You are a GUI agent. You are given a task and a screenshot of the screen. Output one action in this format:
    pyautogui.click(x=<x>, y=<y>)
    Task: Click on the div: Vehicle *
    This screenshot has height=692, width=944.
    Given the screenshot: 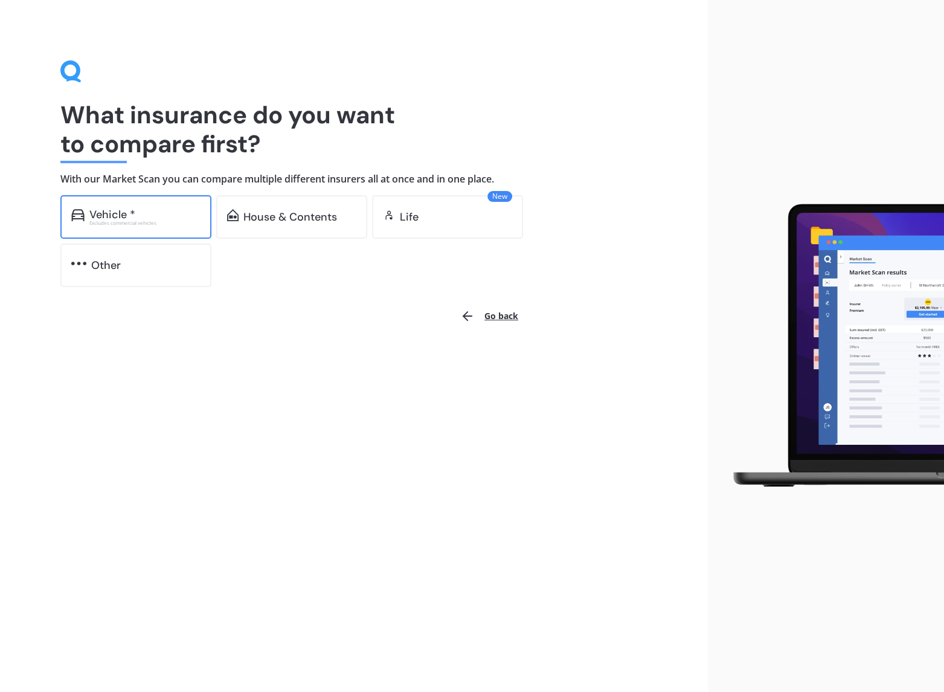 What is the action you would take?
    pyautogui.click(x=112, y=214)
    